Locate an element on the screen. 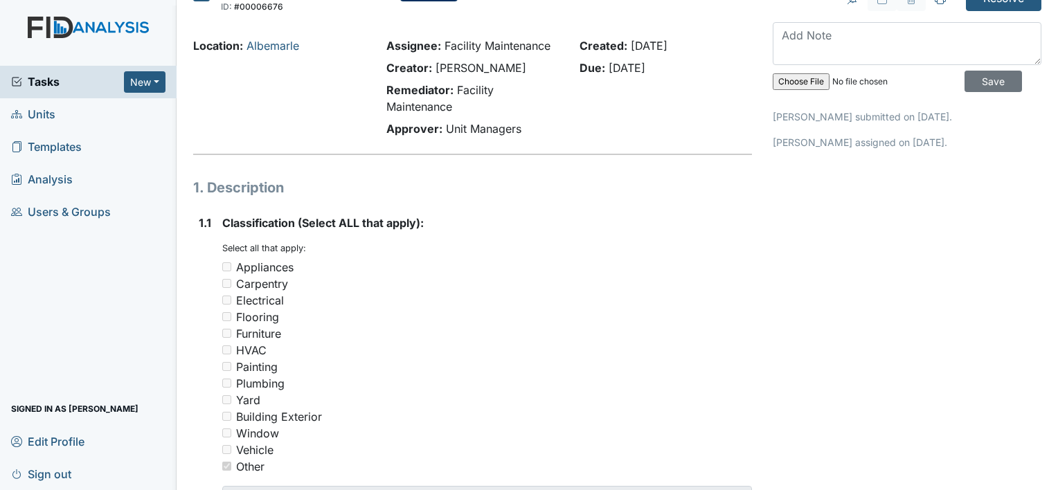  input: Window is located at coordinates (226, 433).